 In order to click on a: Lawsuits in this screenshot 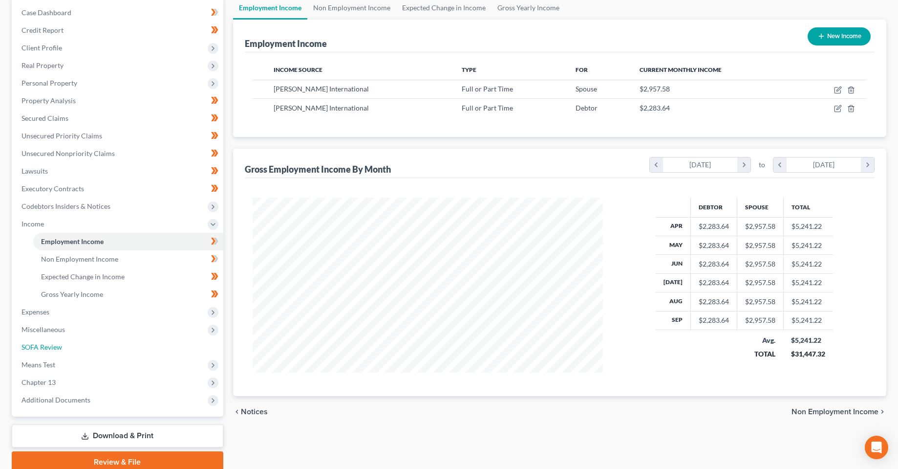, I will do `click(118, 171)`.